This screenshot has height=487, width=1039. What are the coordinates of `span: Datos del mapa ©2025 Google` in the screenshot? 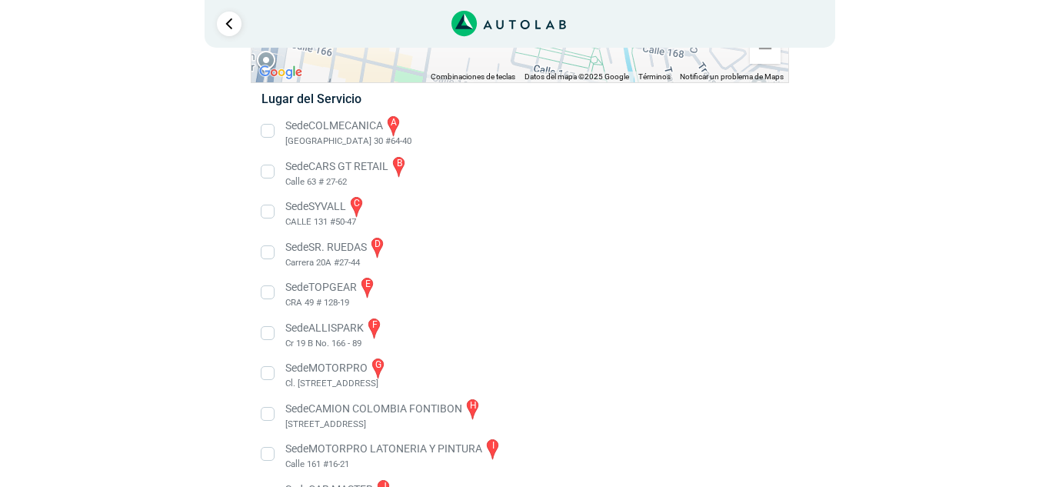 It's located at (577, 76).